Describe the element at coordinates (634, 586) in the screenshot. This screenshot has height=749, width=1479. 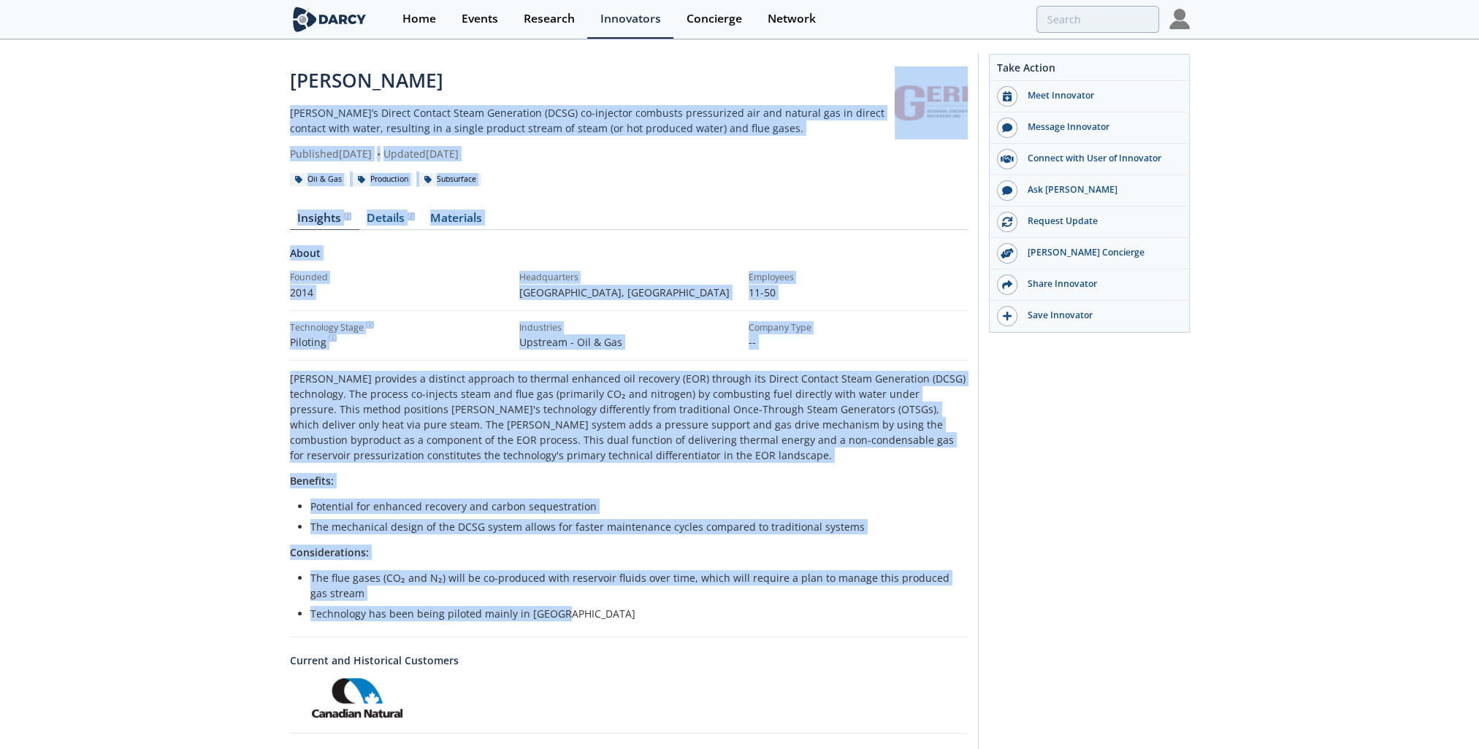
I see `li: The flue gases (CO₂ and N₂) will be co-produced with reservoir fluids over time, which will requi...` at that location.